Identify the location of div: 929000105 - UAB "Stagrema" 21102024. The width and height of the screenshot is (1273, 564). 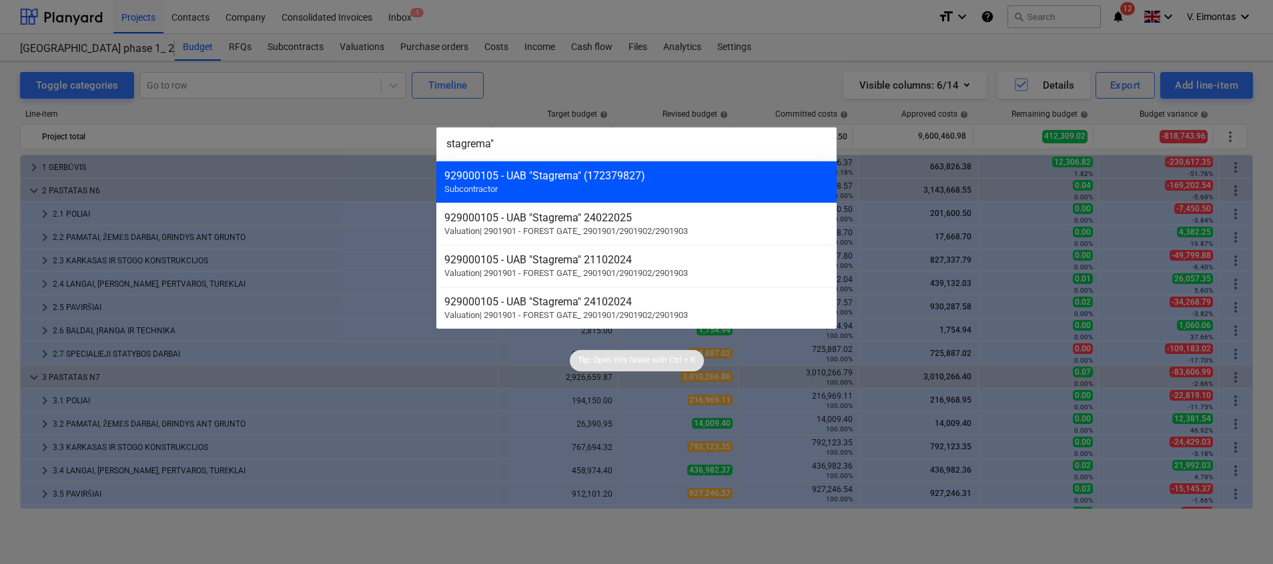
(636, 260).